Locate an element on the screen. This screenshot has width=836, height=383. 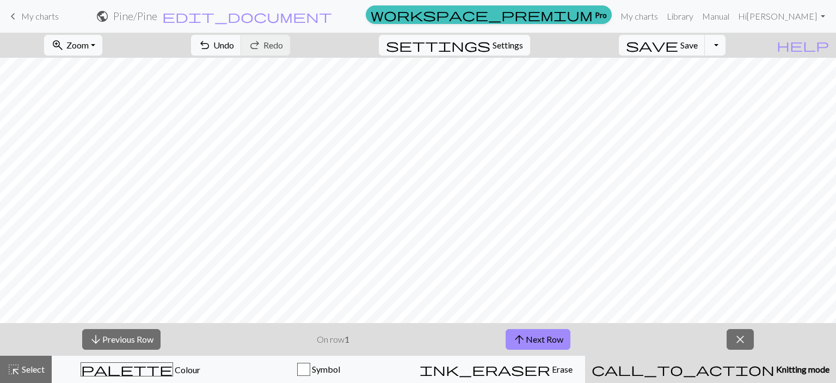
button: Next Row is located at coordinates (538, 339).